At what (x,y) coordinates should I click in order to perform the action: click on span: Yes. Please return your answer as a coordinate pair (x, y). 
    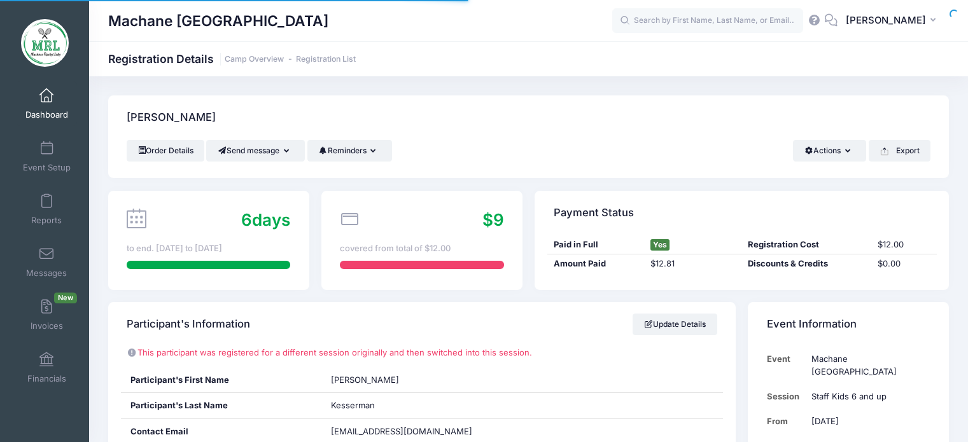
    Looking at the image, I should click on (660, 245).